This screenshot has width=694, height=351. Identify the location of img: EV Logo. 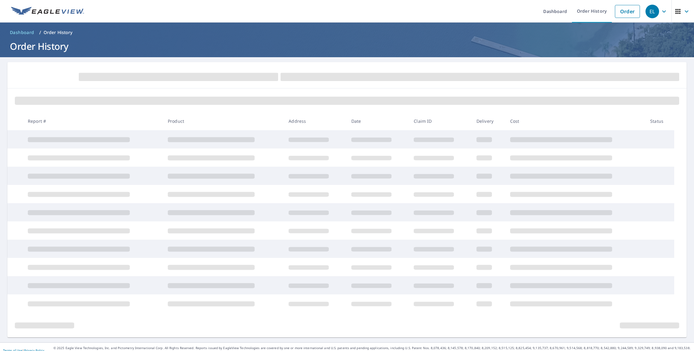
(48, 11).